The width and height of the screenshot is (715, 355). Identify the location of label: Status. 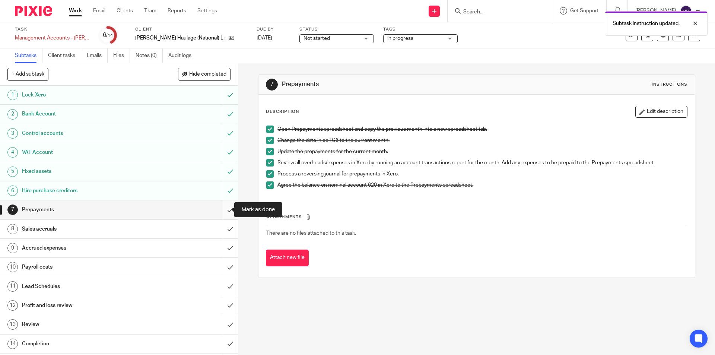
(337, 29).